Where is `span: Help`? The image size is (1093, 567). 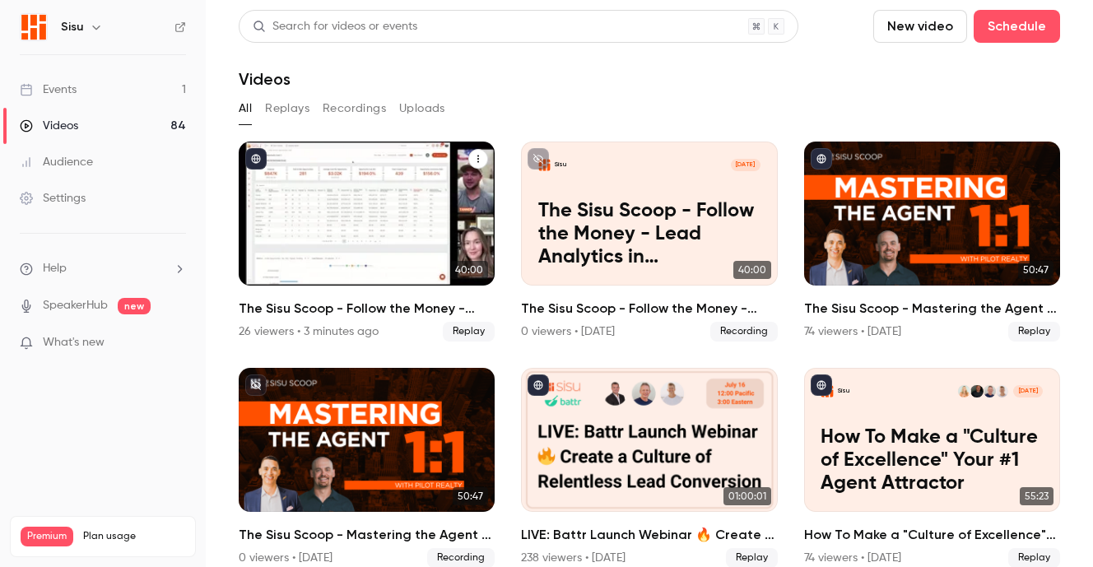 span: Help is located at coordinates (54, 268).